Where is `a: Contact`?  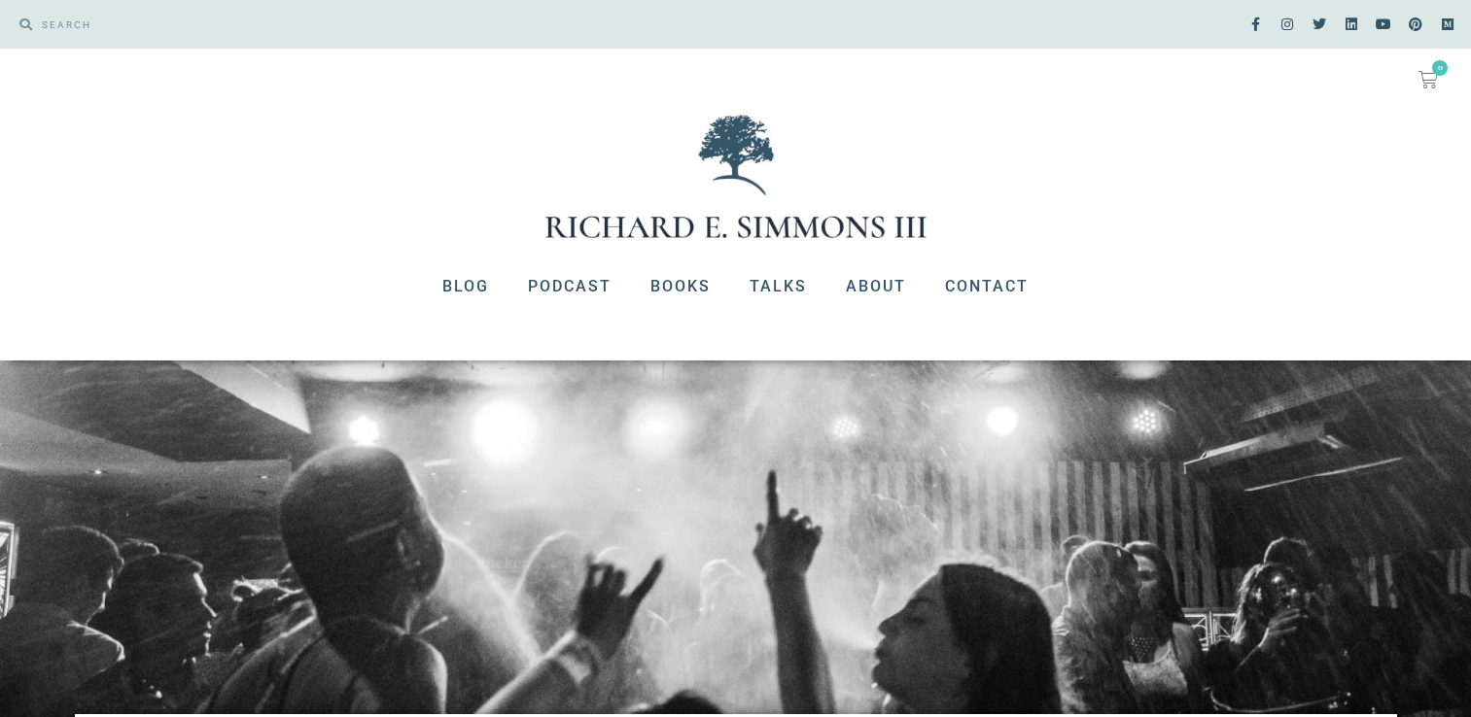 a: Contact is located at coordinates (987, 287).